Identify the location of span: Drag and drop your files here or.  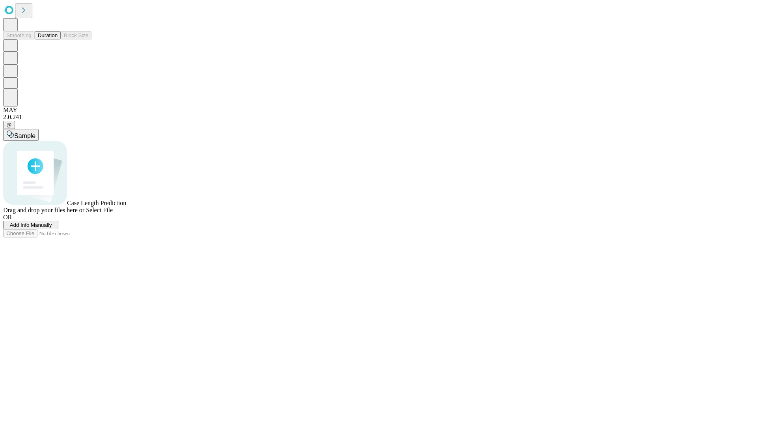
(44, 210).